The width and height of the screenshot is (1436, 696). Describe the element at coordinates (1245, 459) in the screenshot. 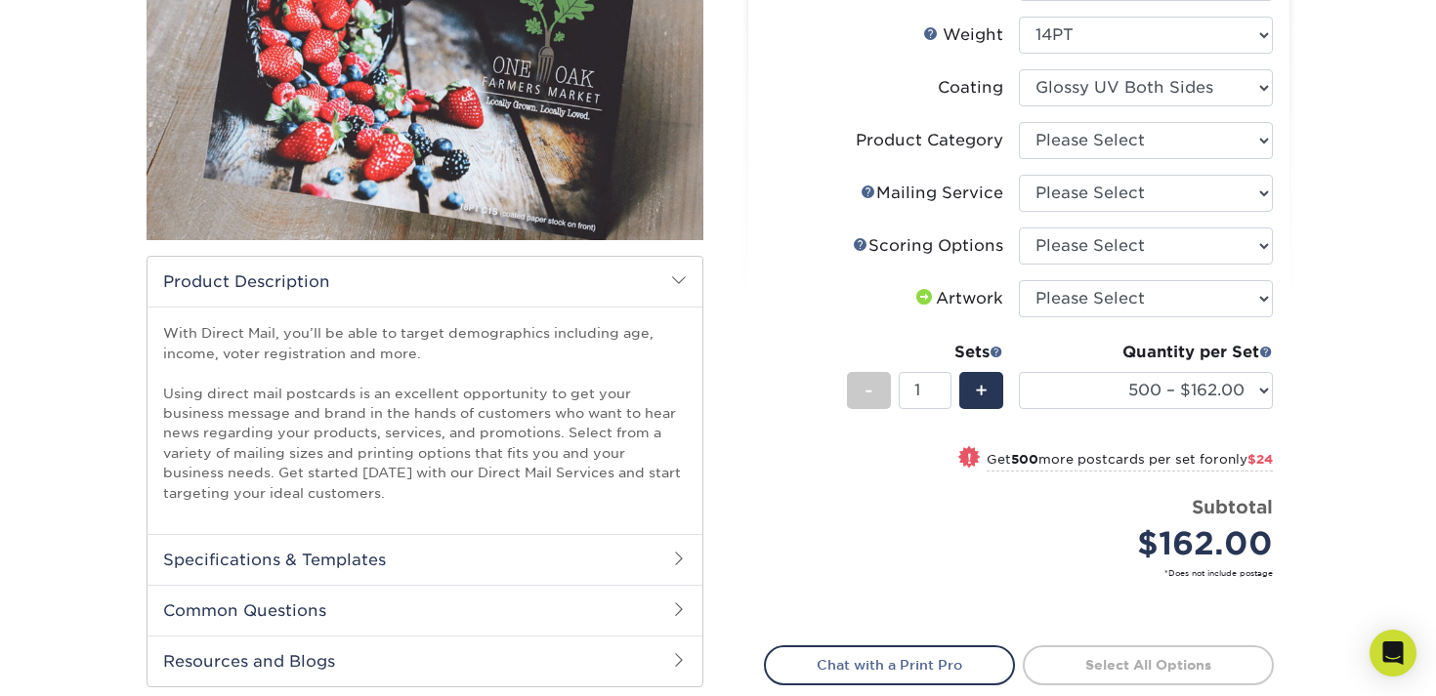

I see `span: only` at that location.